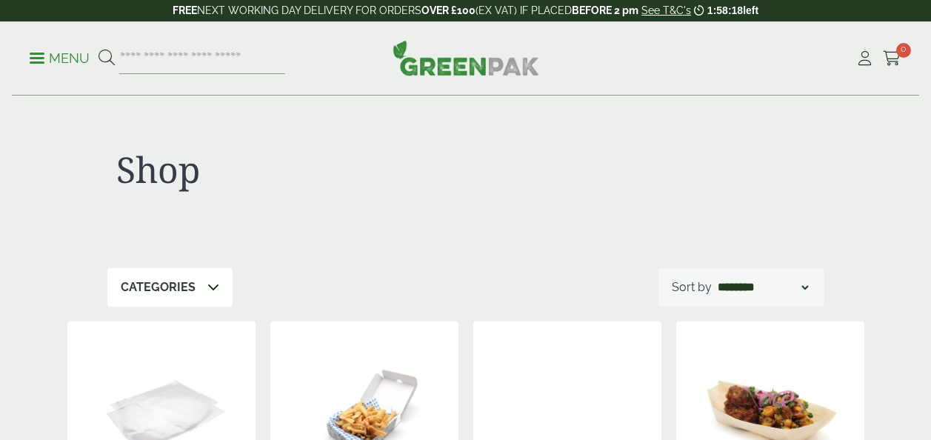  I want to click on img: GreenPak Supplies, so click(466, 58).